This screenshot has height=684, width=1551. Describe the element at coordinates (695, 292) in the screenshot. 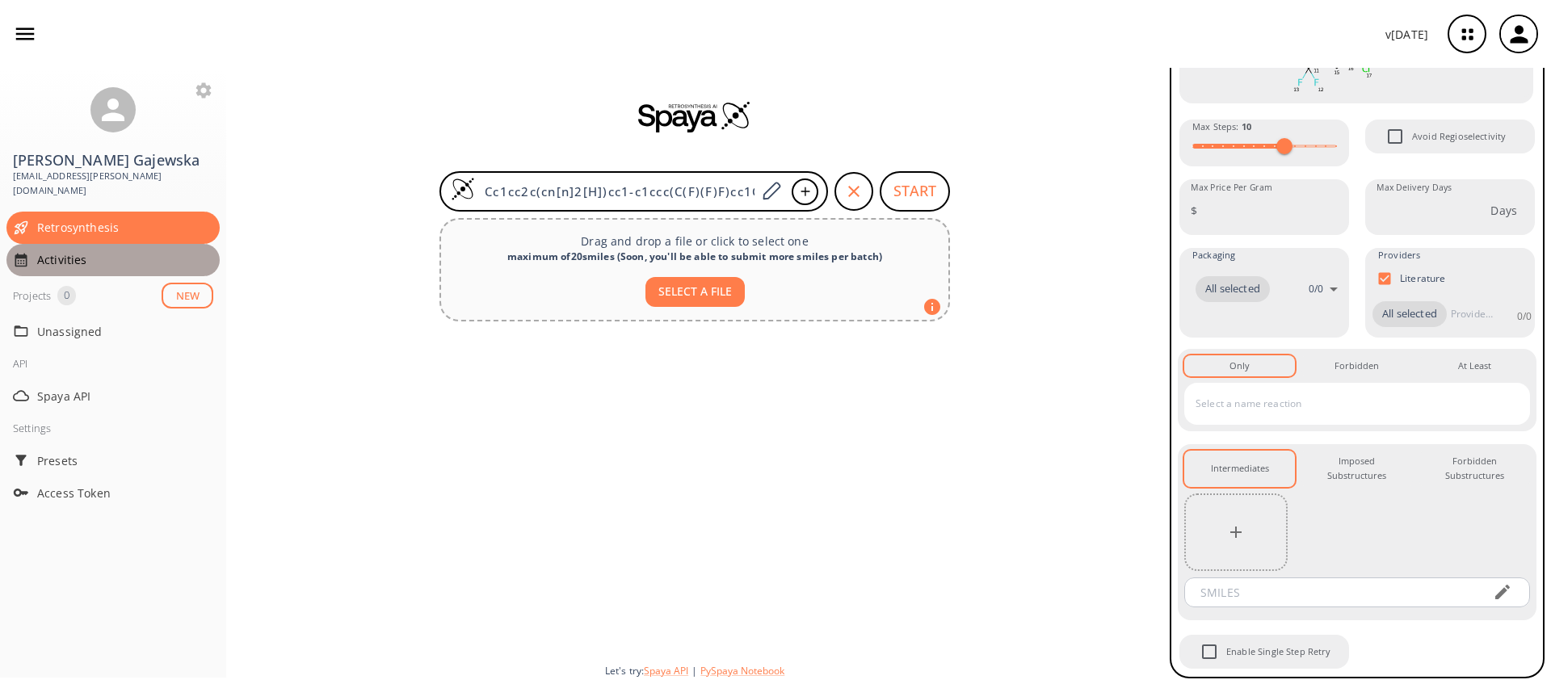

I see `button: SELECT A FILE` at that location.